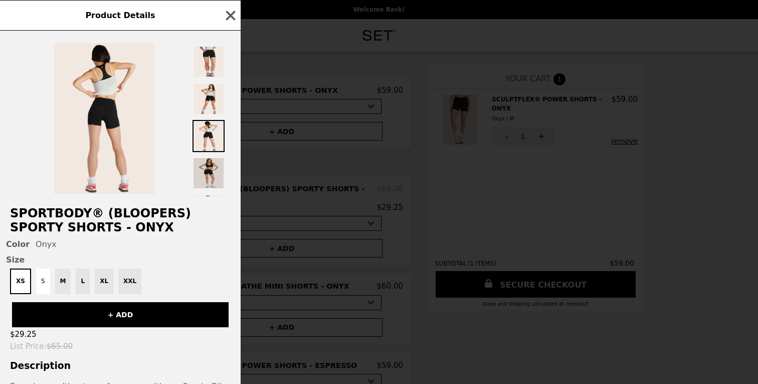 Image resolution: width=758 pixels, height=384 pixels. I want to click on img: Thumbnail 1, so click(209, 62).